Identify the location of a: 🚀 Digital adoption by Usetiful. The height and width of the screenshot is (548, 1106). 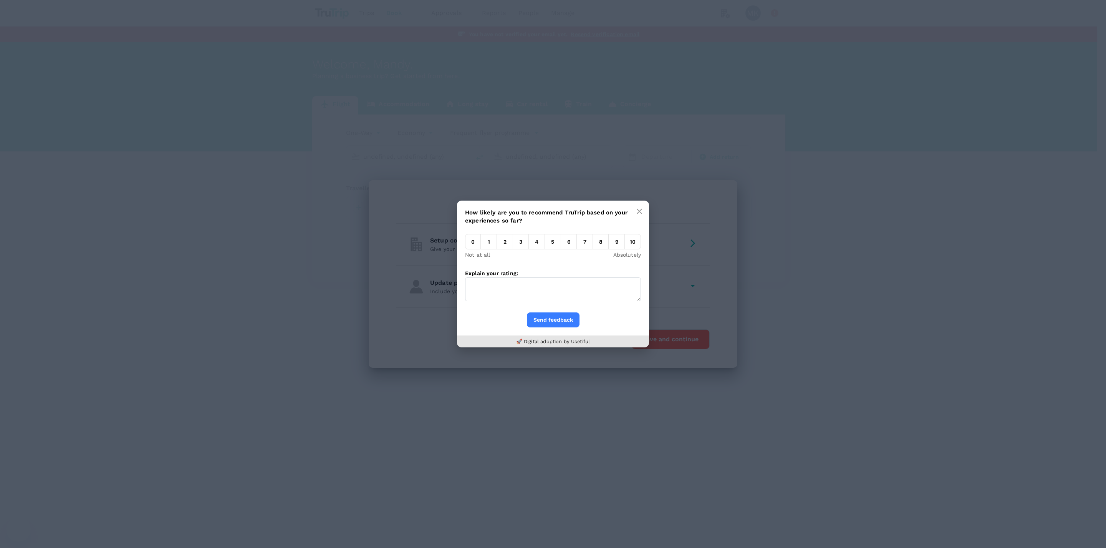
(553, 341).